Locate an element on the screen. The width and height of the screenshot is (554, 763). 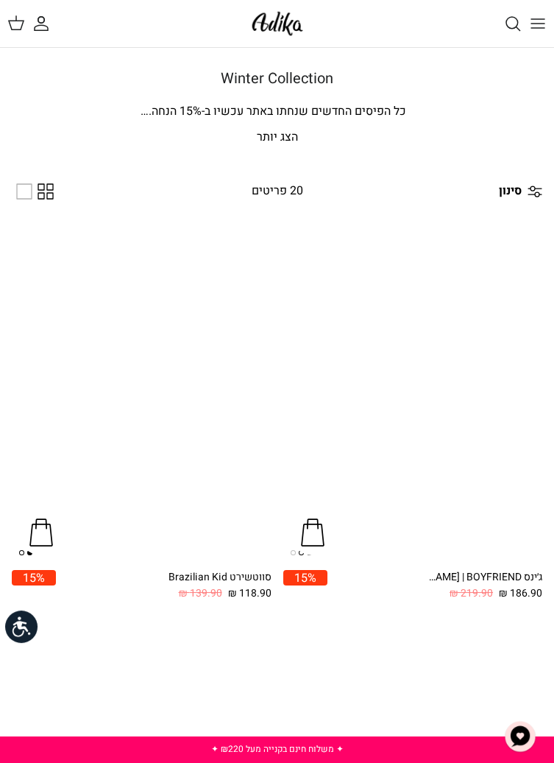
button: Toggle menu is located at coordinates (538, 24).